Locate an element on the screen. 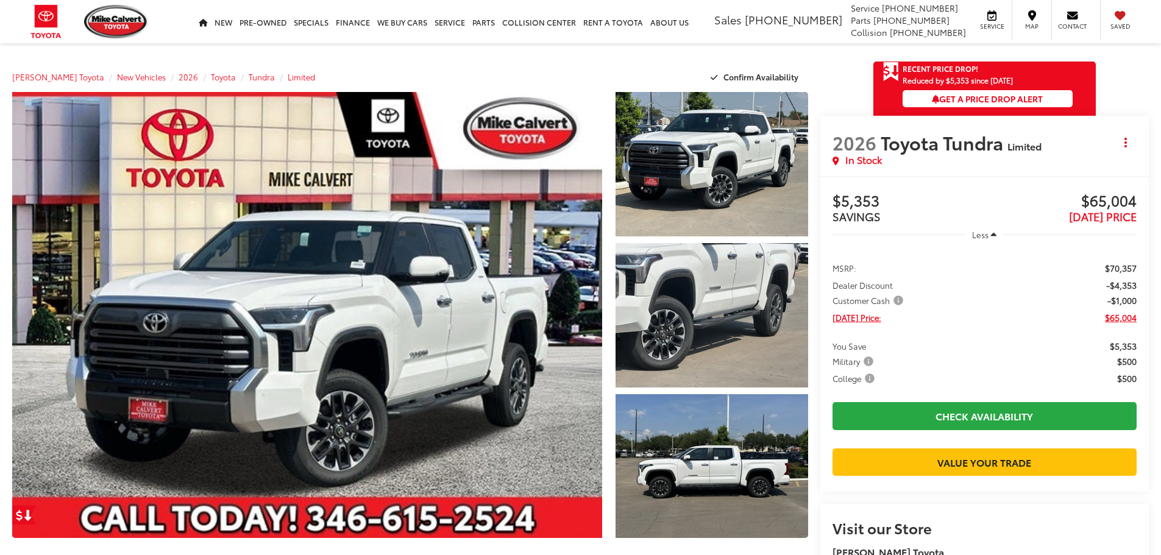 The height and width of the screenshot is (555, 1161). span: Recent Price Drop! is located at coordinates (941, 68).